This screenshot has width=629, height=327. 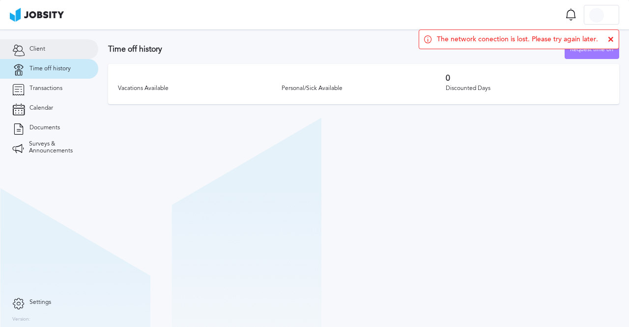 I want to click on span: Documents, so click(x=45, y=128).